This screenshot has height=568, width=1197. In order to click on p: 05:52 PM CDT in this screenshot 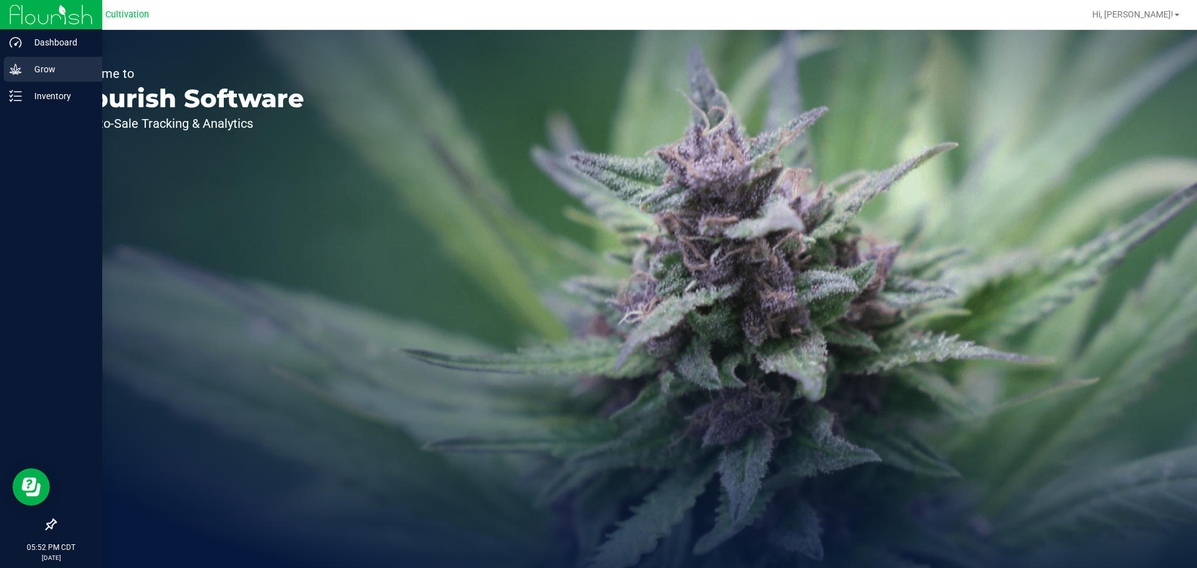, I will do `click(51, 548)`.